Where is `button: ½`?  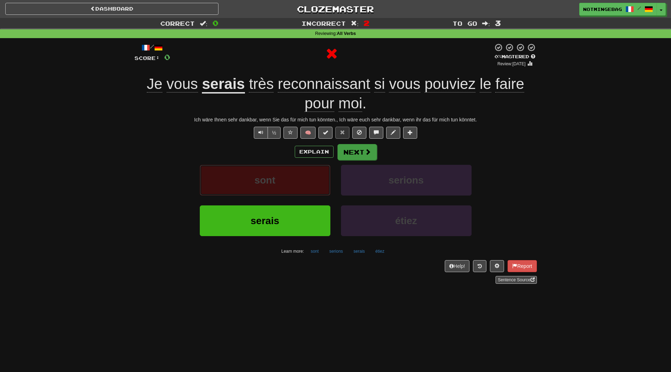 button: ½ is located at coordinates (274, 133).